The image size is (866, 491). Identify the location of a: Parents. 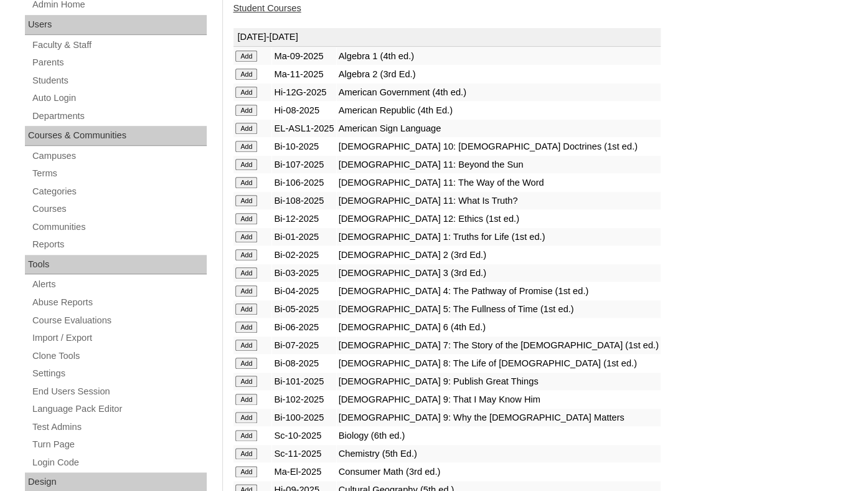
(119, 62).